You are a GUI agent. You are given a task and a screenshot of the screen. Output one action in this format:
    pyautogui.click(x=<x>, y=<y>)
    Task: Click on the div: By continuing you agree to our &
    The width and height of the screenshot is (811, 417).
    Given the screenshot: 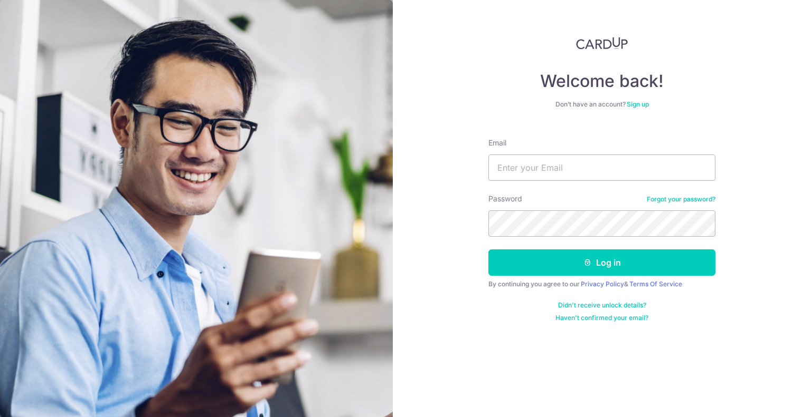 What is the action you would take?
    pyautogui.click(x=602, y=284)
    